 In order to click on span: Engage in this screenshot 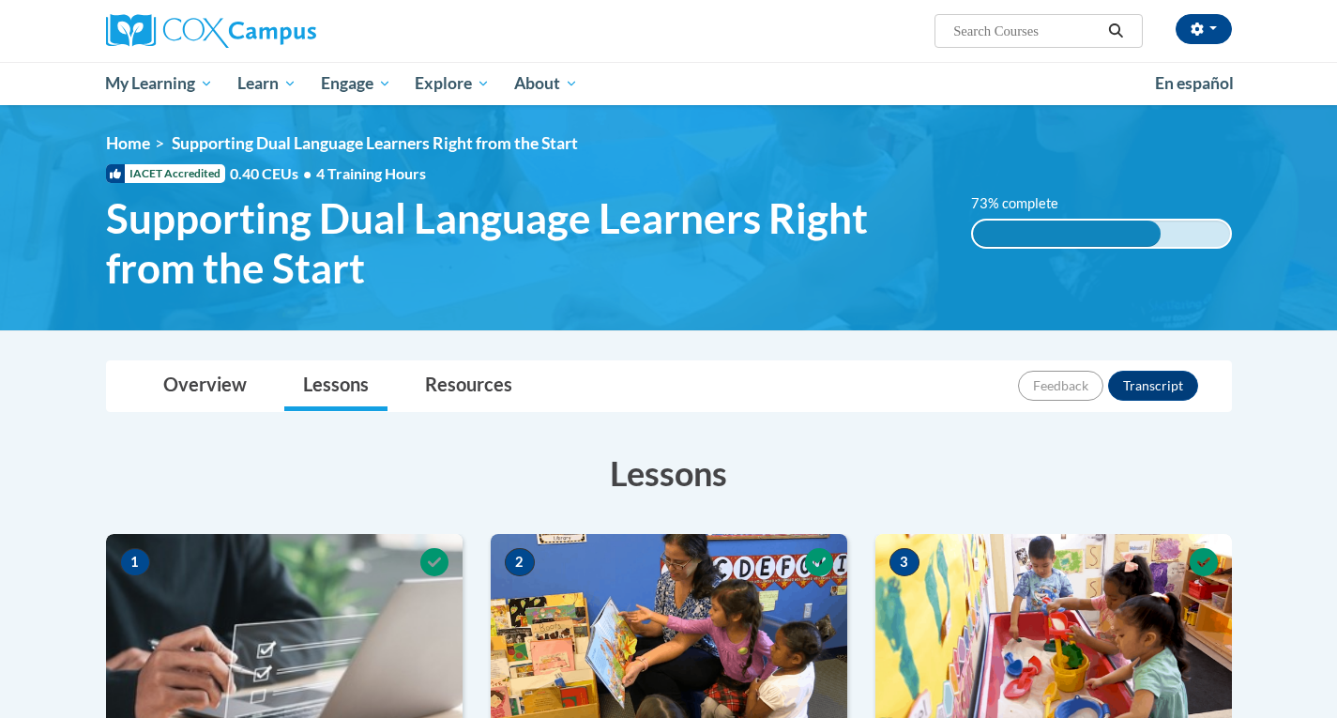, I will do `click(356, 84)`.